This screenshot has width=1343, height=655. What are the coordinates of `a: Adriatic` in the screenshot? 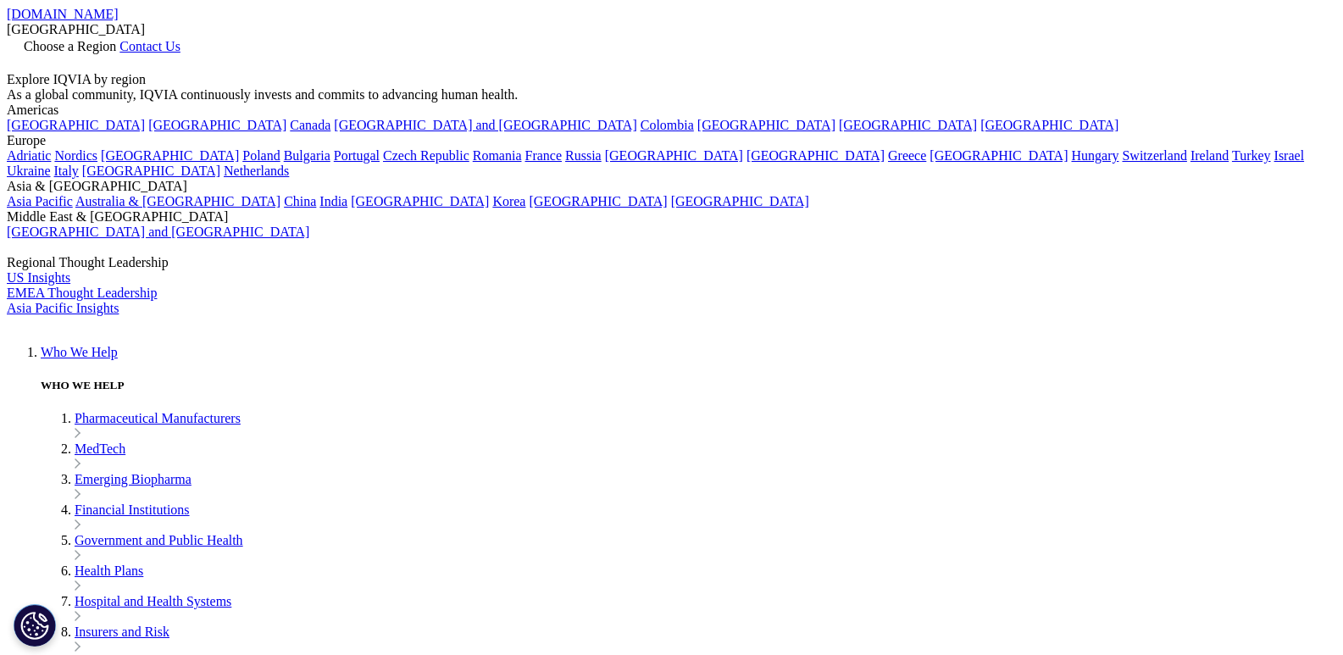 It's located at (29, 155).